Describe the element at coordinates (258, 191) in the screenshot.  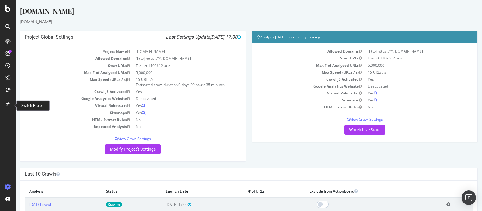
I see `th: # of URLs` at that location.